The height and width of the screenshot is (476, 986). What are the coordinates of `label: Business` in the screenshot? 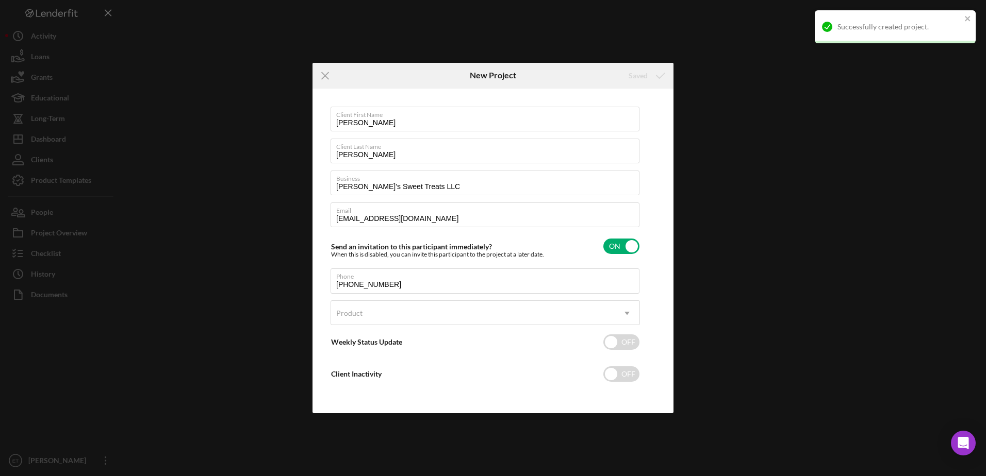 It's located at (488, 177).